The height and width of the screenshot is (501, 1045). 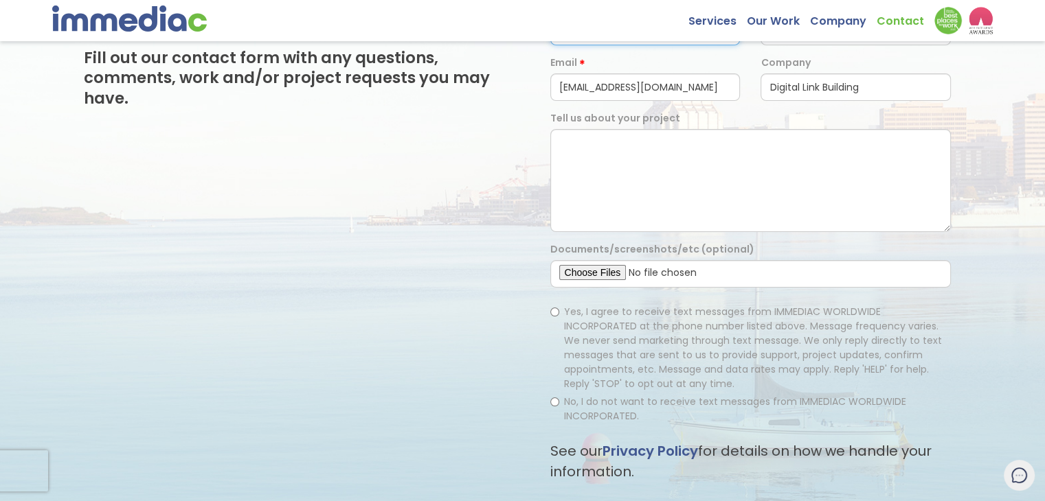 What do you see at coordinates (785, 63) in the screenshot?
I see `label: Company` at bounding box center [785, 63].